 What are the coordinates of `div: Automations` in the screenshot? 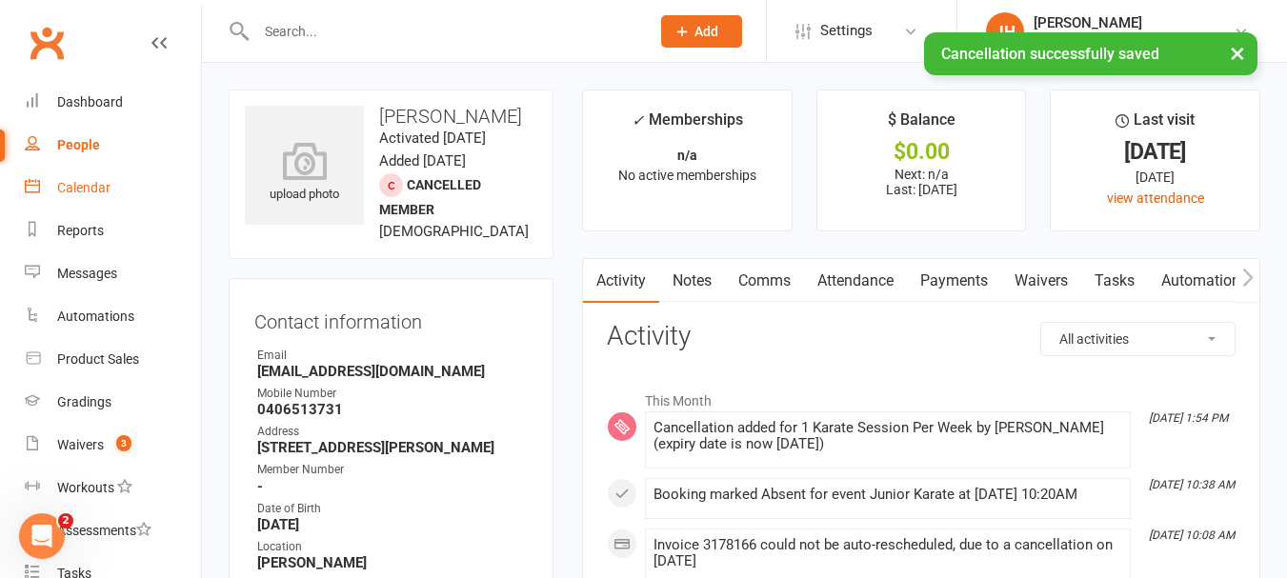 It's located at (95, 316).